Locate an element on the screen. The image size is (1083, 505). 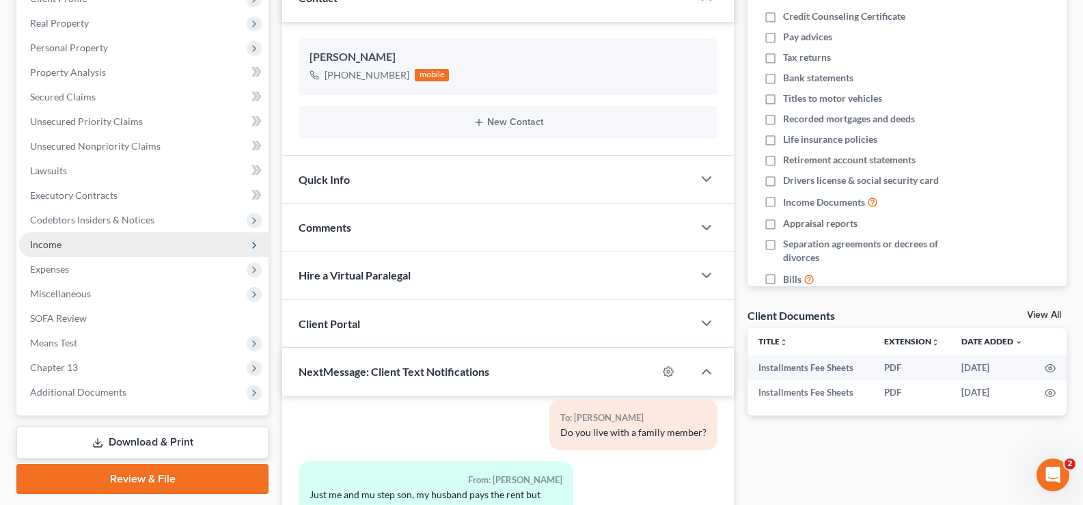
span: 2 is located at coordinates (1070, 464).